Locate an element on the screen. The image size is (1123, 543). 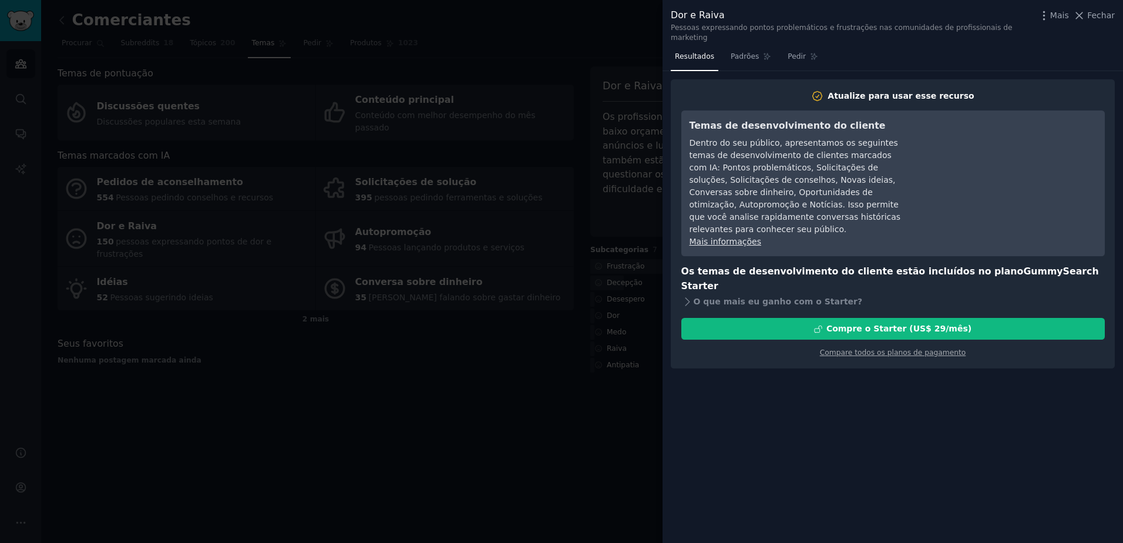
a: Compare todos os planos de pagamento is located at coordinates (893, 352).